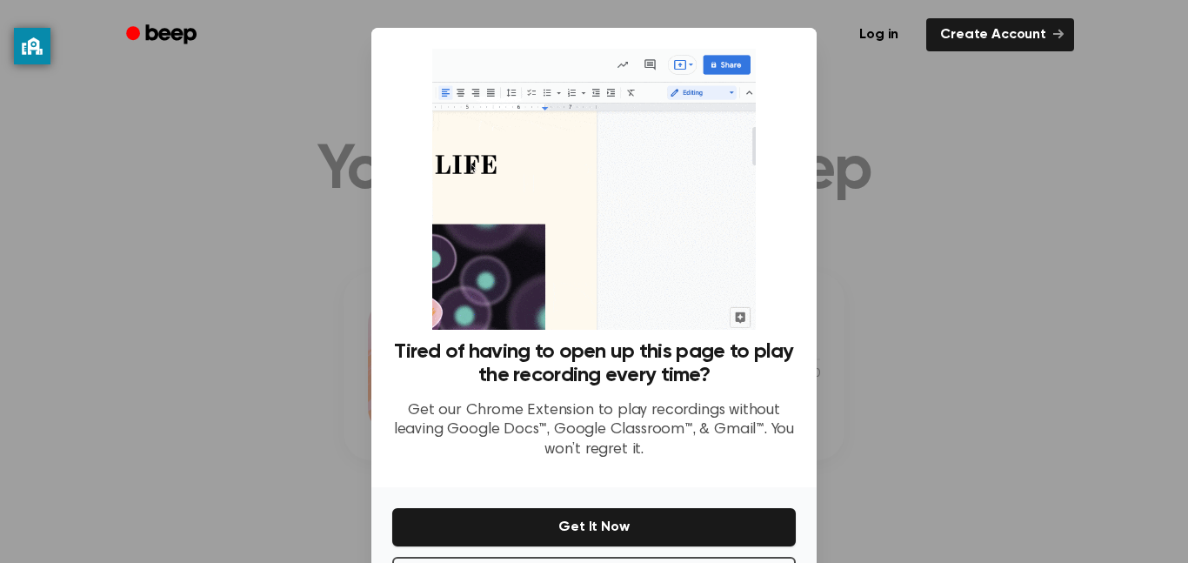 This screenshot has height=563, width=1188. What do you see at coordinates (1000, 35) in the screenshot?
I see `a: Create Account` at bounding box center [1000, 35].